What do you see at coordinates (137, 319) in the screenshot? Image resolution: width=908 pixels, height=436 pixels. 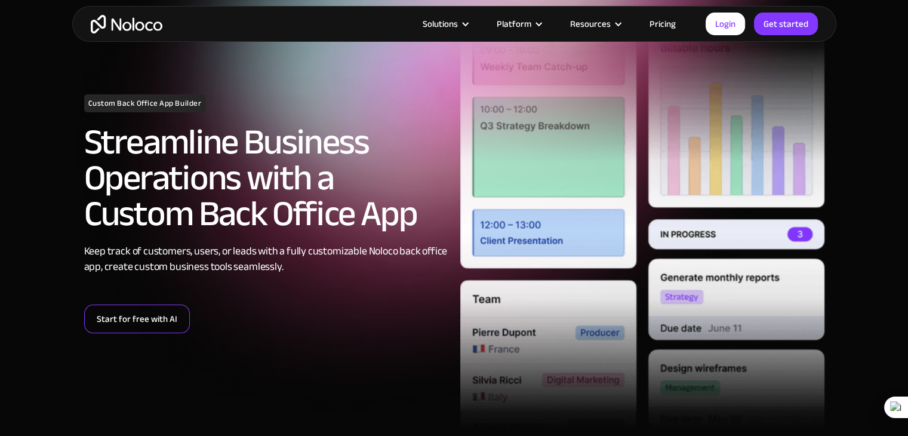 I see `a: Start for free with AI` at bounding box center [137, 319].